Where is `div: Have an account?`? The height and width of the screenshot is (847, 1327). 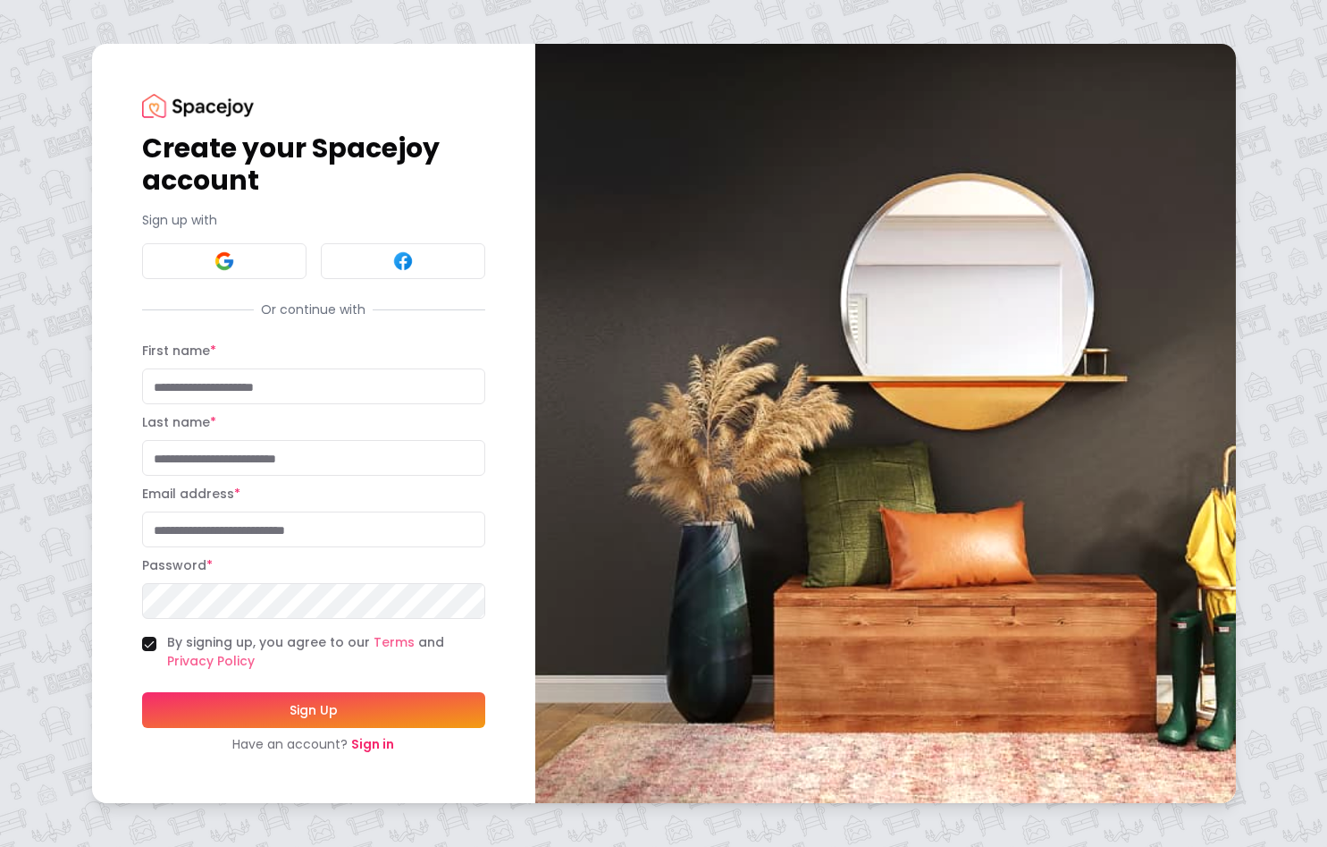
div: Have an account? is located at coordinates (314, 744).